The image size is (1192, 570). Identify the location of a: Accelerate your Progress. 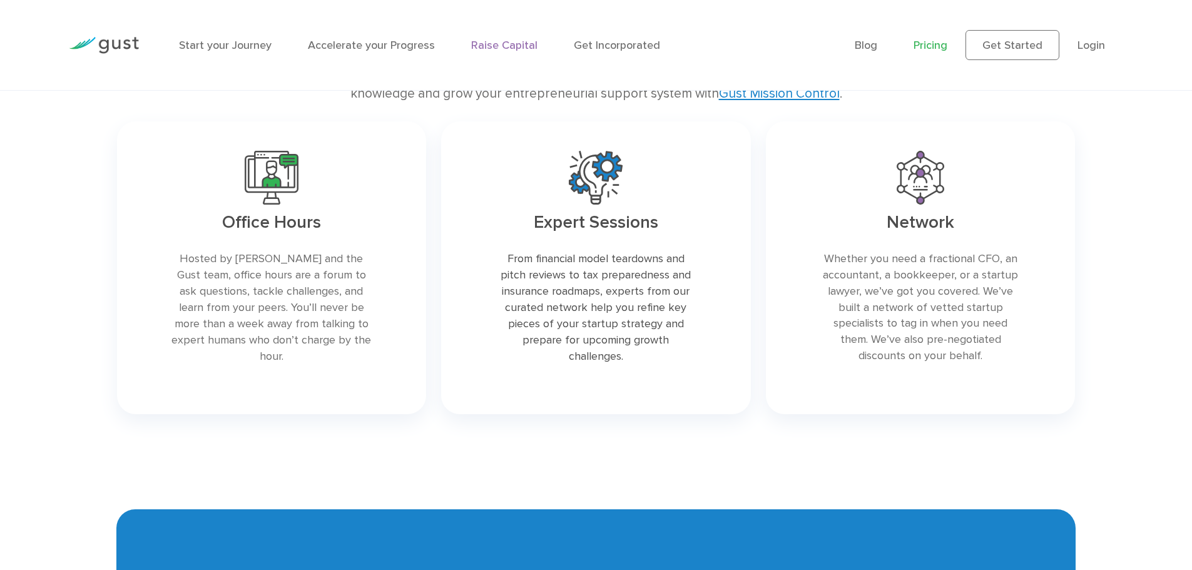
(371, 45).